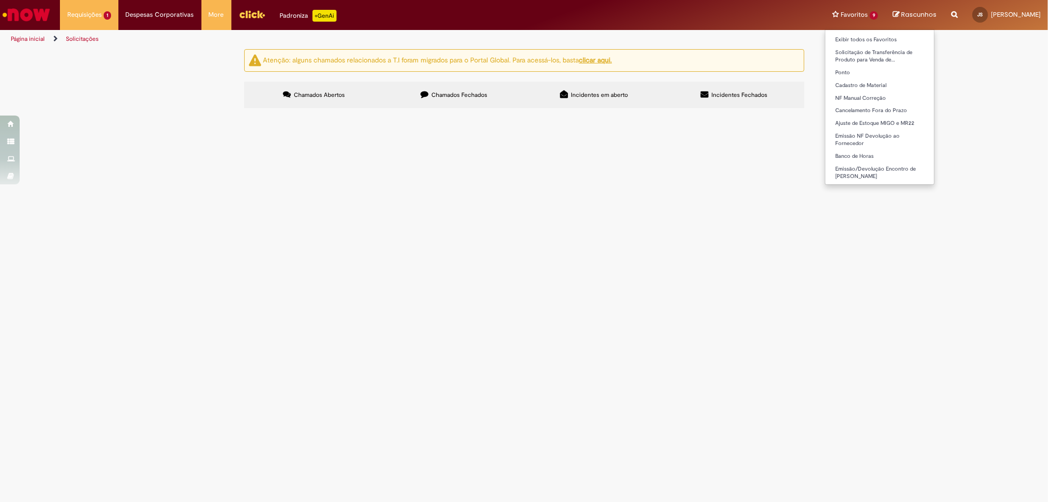 The image size is (1048, 502). Describe the element at coordinates (438, 60) in the screenshot. I see `ng-bind-html: Atenção: alguns chamados relacionados a T.I foram migrados para o Portal Global. Para acessá-los,...` at that location.